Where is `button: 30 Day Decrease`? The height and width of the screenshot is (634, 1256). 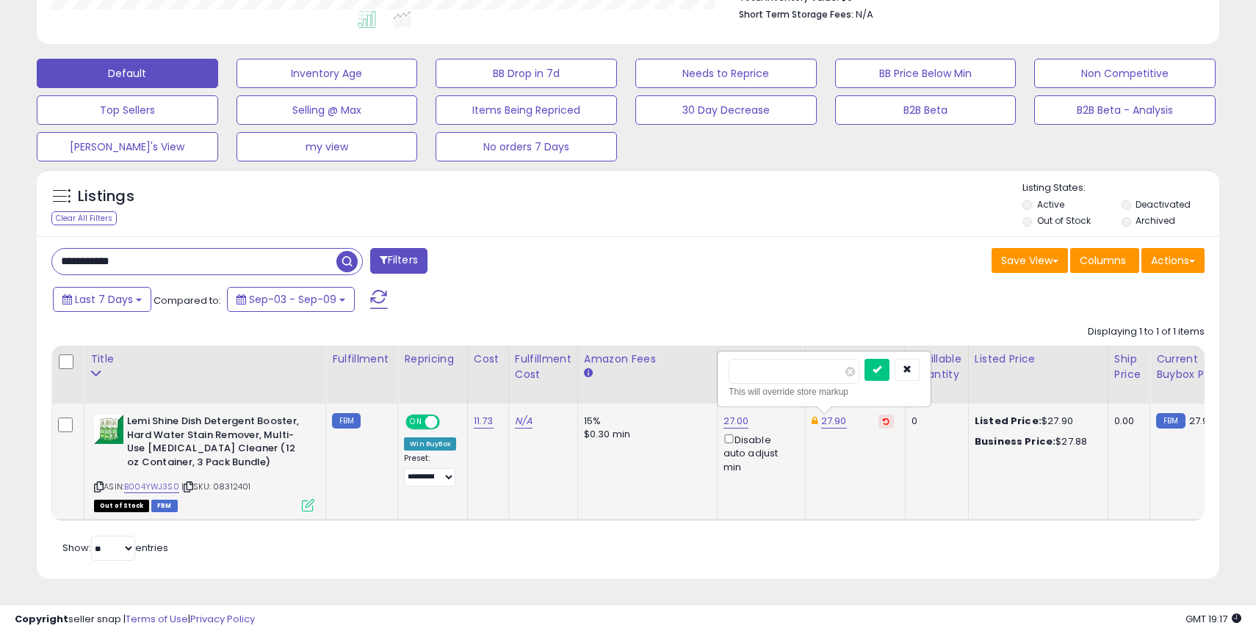
button: 30 Day Decrease is located at coordinates (725, 110).